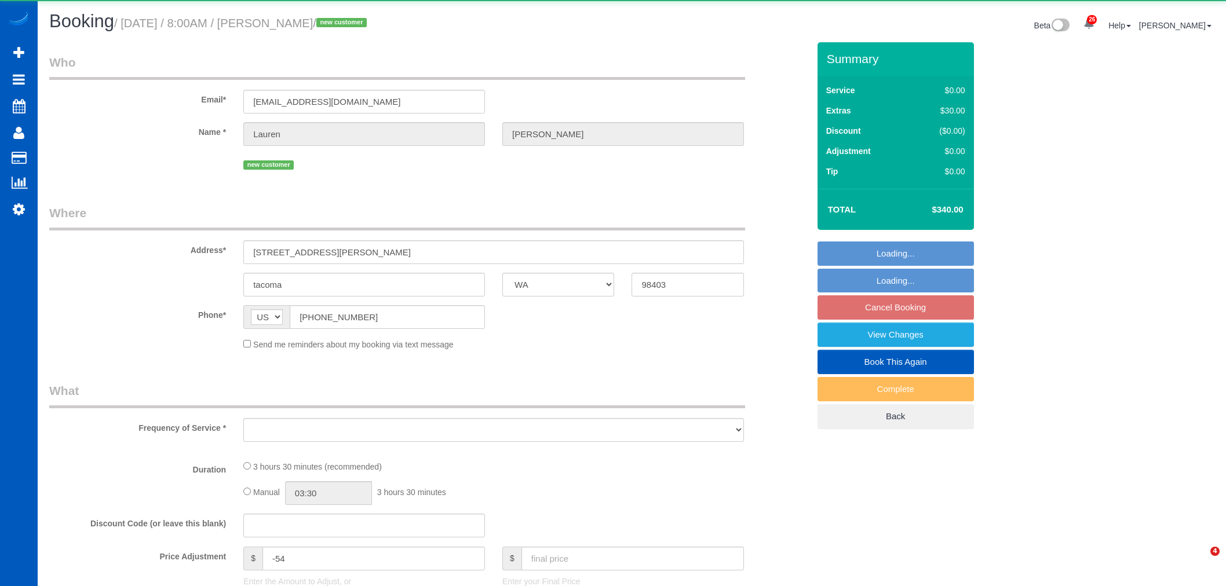  I want to click on input: First Name*, so click(364, 134).